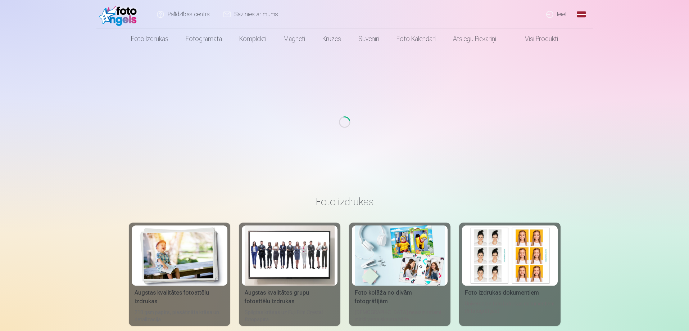 Image resolution: width=689 pixels, height=331 pixels. I want to click on a: Krūzes, so click(332, 39).